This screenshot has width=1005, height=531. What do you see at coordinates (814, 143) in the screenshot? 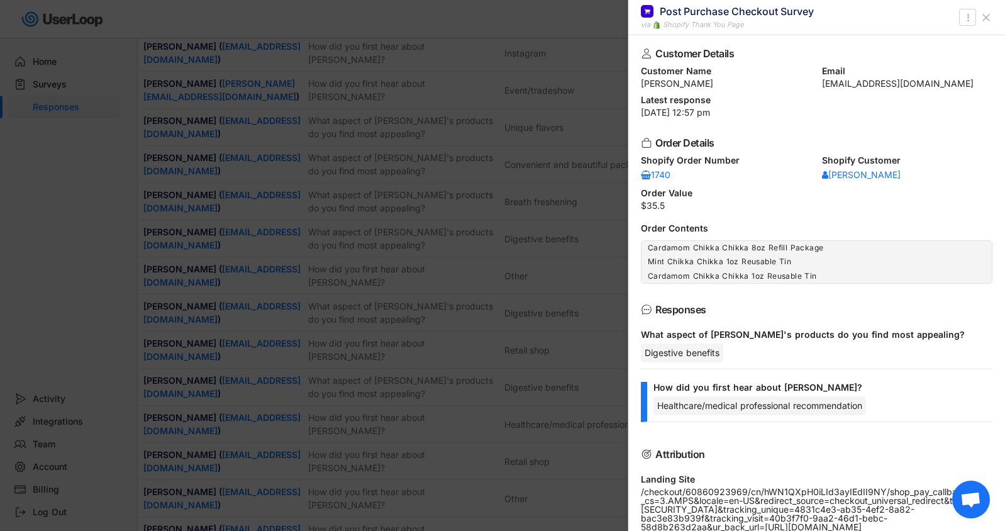
I see `div: Order Details` at bounding box center [814, 143].